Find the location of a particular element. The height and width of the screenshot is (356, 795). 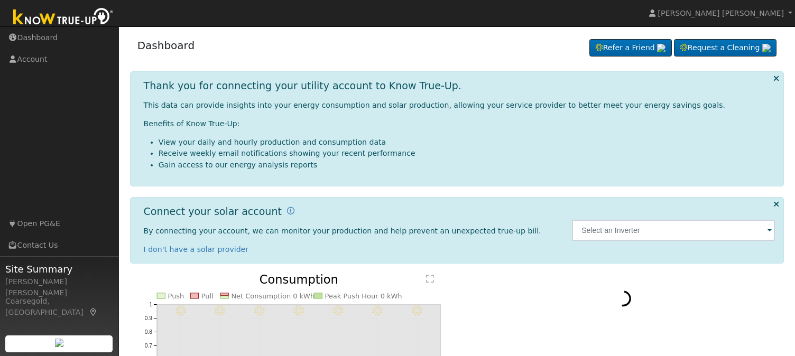

a: Refer a Friend is located at coordinates (631, 48).